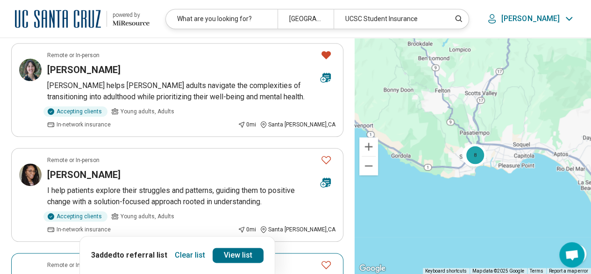  I want to click on a: Report a map error, so click(569, 270).